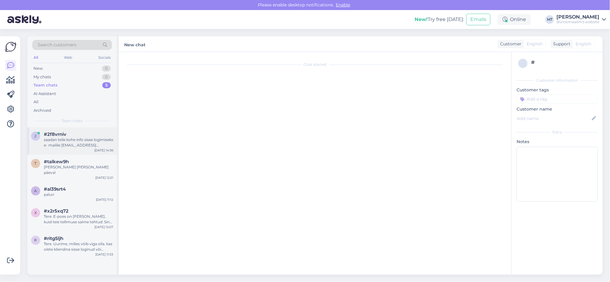  I want to click on div: New, so click(38, 68).